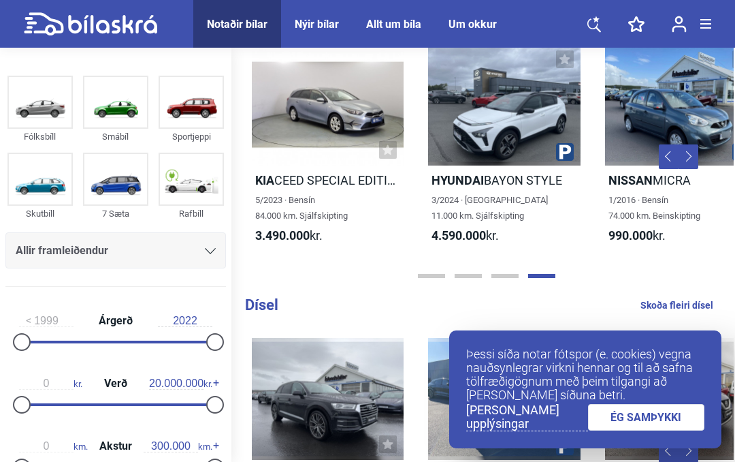  What do you see at coordinates (302, 208) in the screenshot?
I see `span: 5/2023 · Bensín 84.000 km. Sjálfskipting` at bounding box center [302, 208].